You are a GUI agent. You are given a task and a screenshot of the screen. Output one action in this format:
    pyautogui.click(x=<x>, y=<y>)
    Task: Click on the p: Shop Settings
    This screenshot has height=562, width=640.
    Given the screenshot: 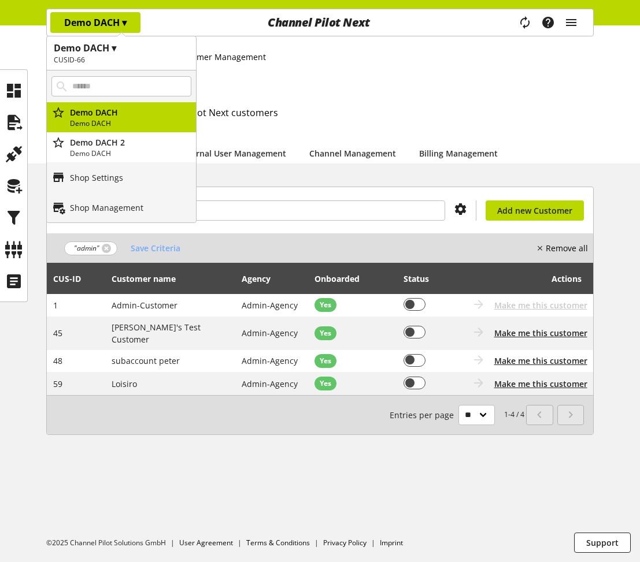 What is the action you would take?
    pyautogui.click(x=97, y=177)
    